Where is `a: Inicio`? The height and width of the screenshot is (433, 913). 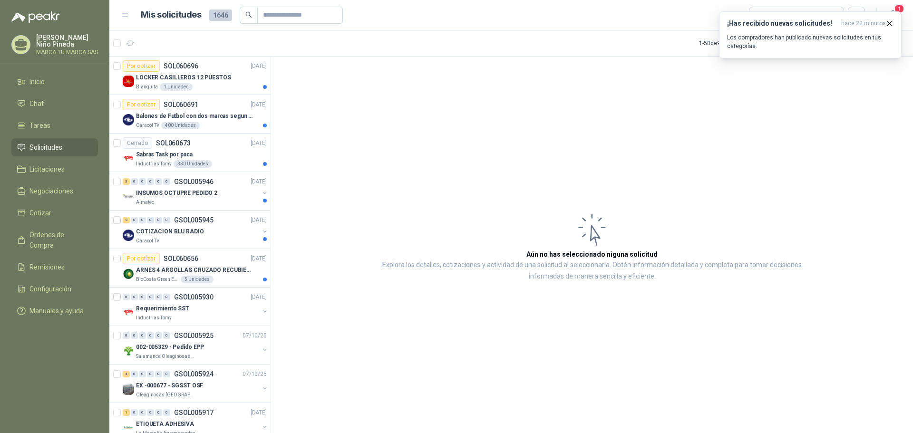
a: Inicio is located at coordinates (55, 82).